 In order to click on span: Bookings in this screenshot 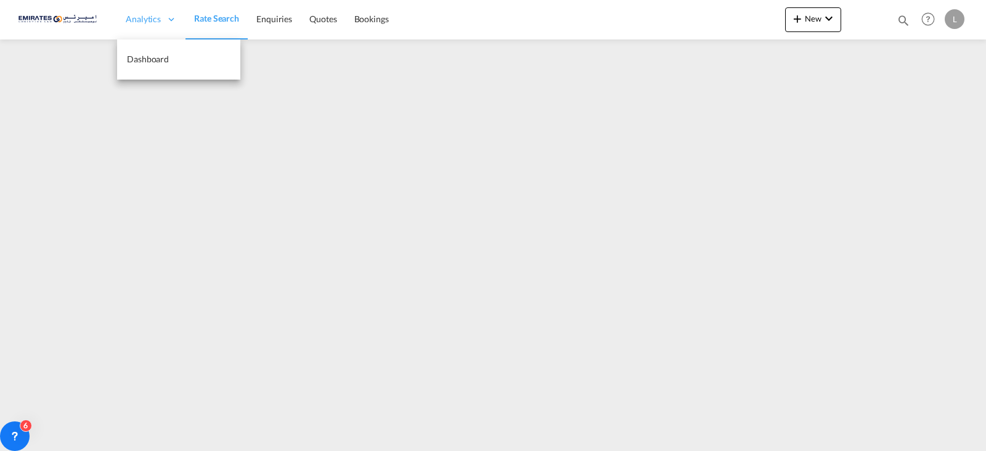, I will do `click(372, 18)`.